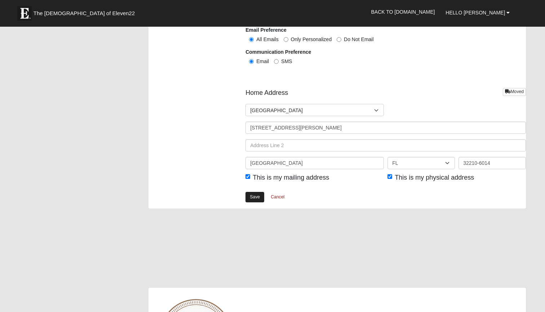 The image size is (545, 312). I want to click on a: Cancel, so click(277, 197).